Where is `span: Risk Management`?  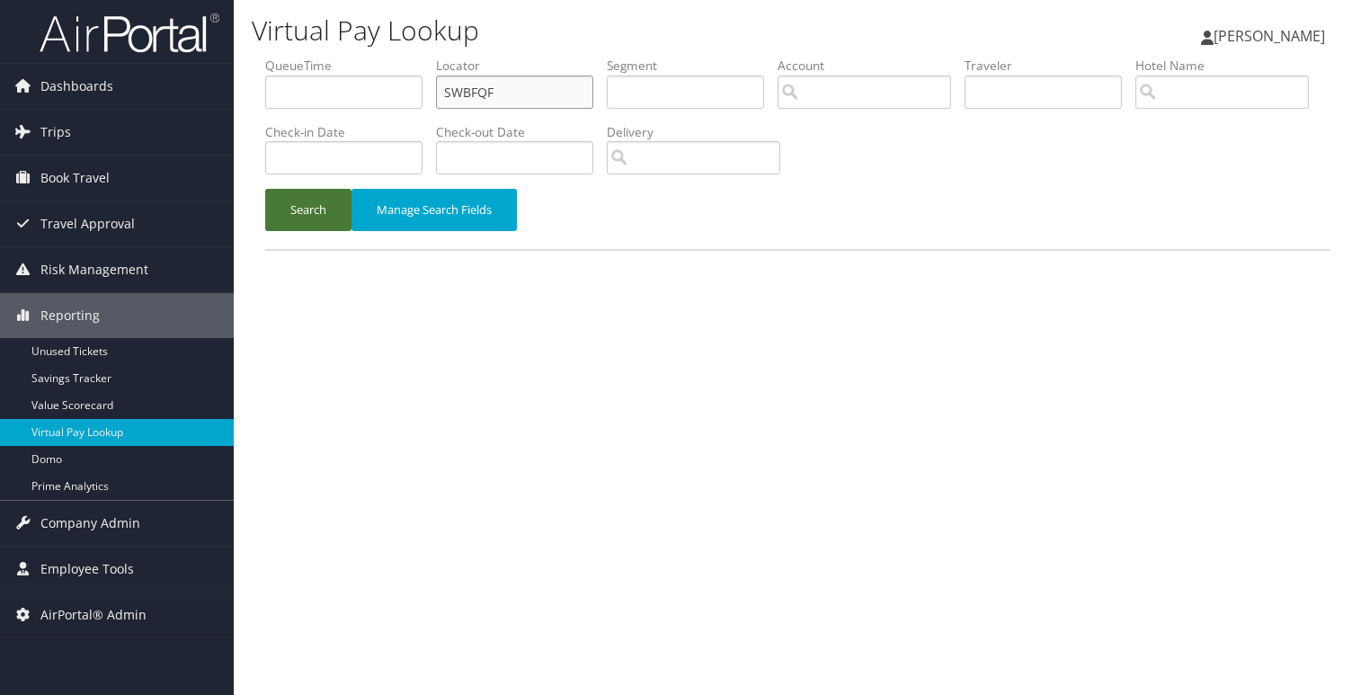 span: Risk Management is located at coordinates (94, 270).